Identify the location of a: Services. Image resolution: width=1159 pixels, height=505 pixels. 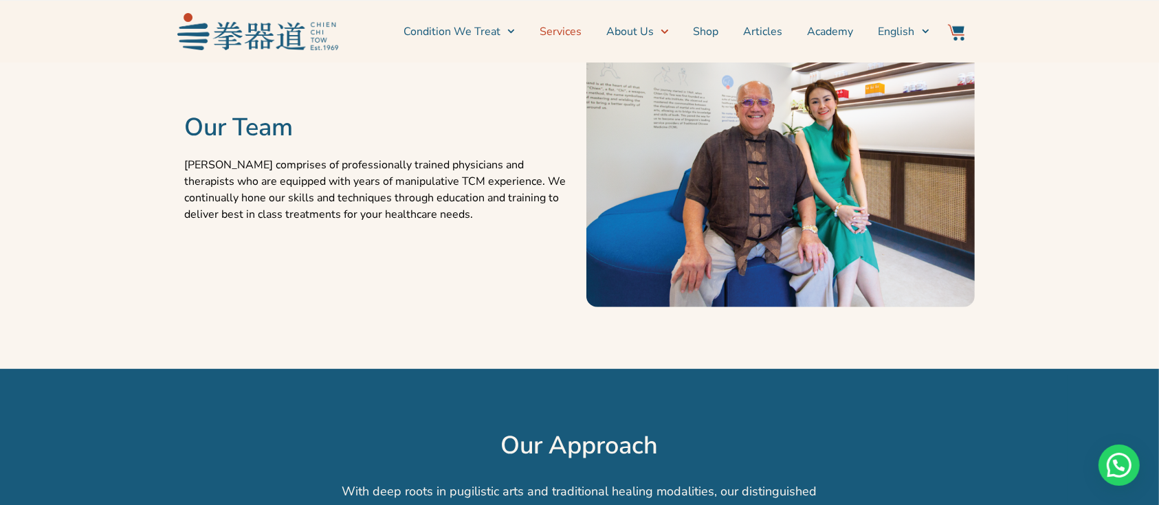
(560, 32).